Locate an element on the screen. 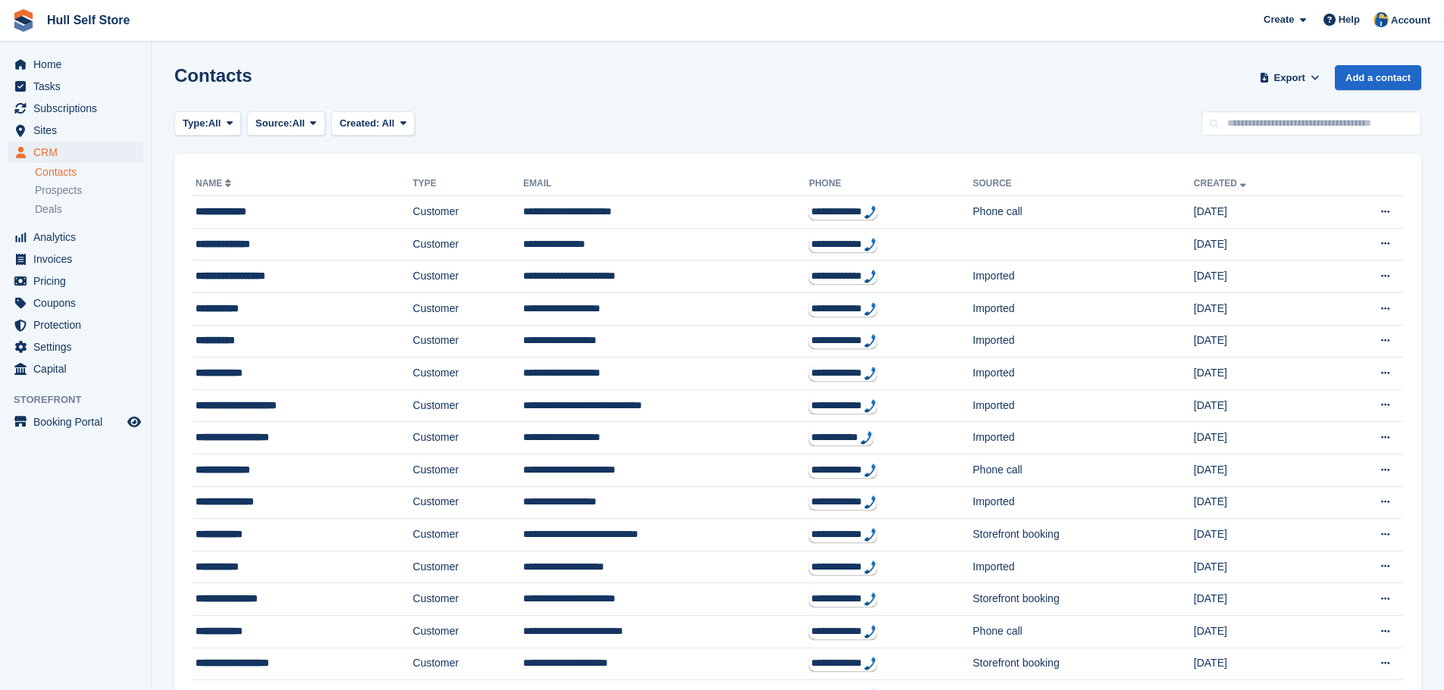 Image resolution: width=1444 pixels, height=690 pixels. img: stora-icon-8386f47178a22dfd0bd8f6a31ec36ba5ce8667c1dd55bd0f319d3a0aa187defe.svg is located at coordinates (23, 20).